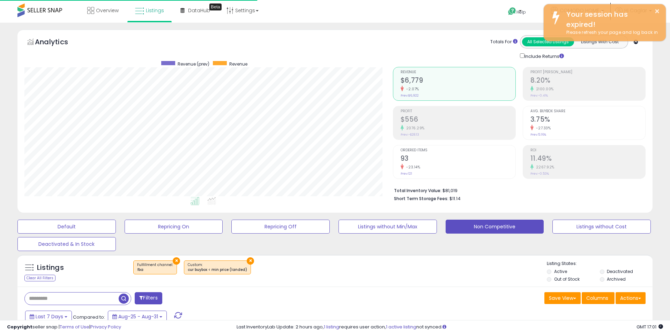  Describe the element at coordinates (616, 279) in the screenshot. I see `label: Archived` at that location.